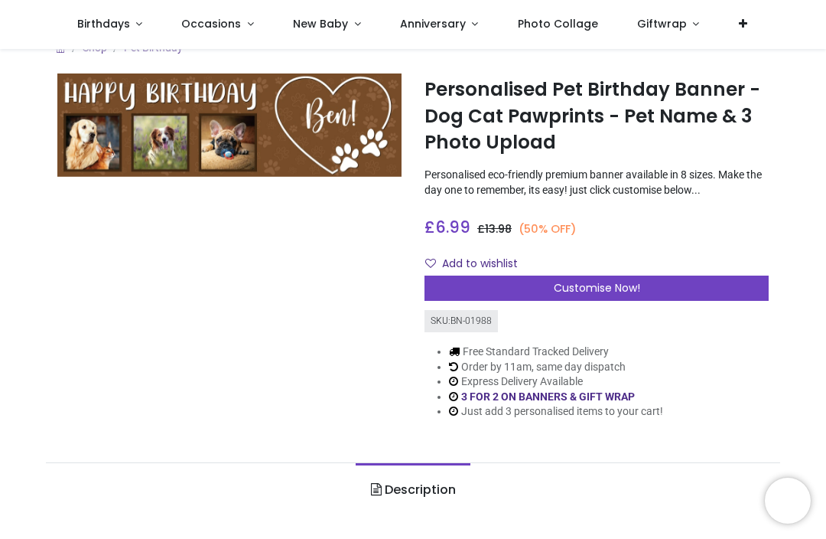 Image resolution: width=826 pixels, height=539 pixels. What do you see at coordinates (478, 264) in the screenshot?
I see `button: Add to wishlistAdd to wishlist` at bounding box center [478, 264].